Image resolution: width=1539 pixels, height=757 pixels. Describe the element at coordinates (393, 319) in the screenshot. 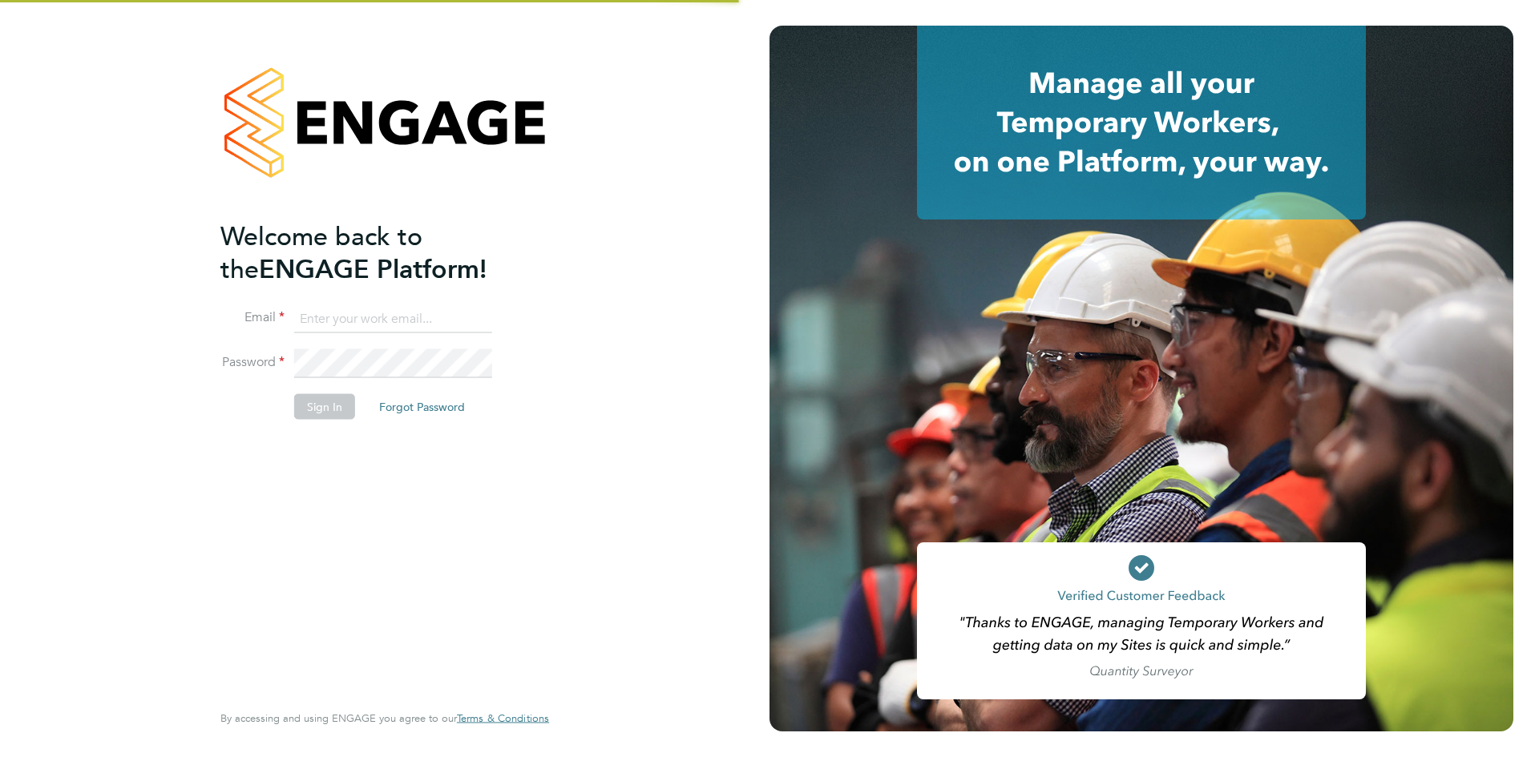

I see `input: Enter your work email...` at that location.